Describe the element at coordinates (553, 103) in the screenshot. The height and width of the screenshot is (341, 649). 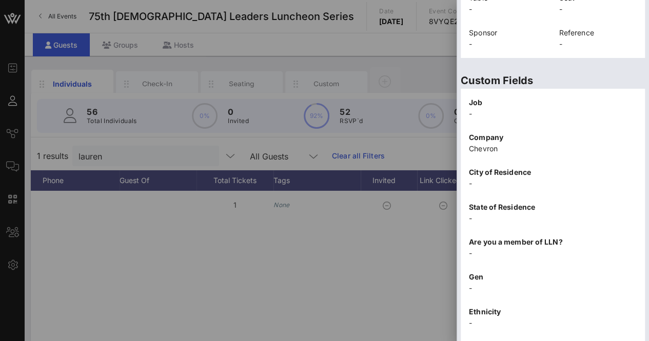
I see `p: Job` at that location.